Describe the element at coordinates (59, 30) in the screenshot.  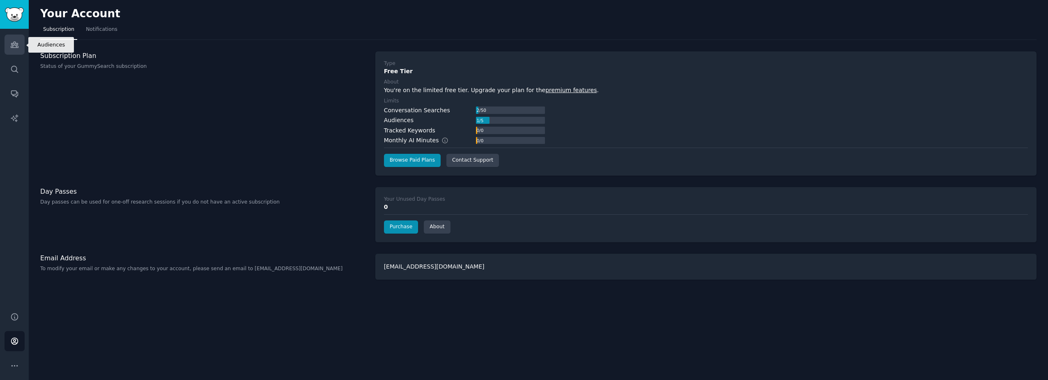
I see `span: Subscription` at that location.